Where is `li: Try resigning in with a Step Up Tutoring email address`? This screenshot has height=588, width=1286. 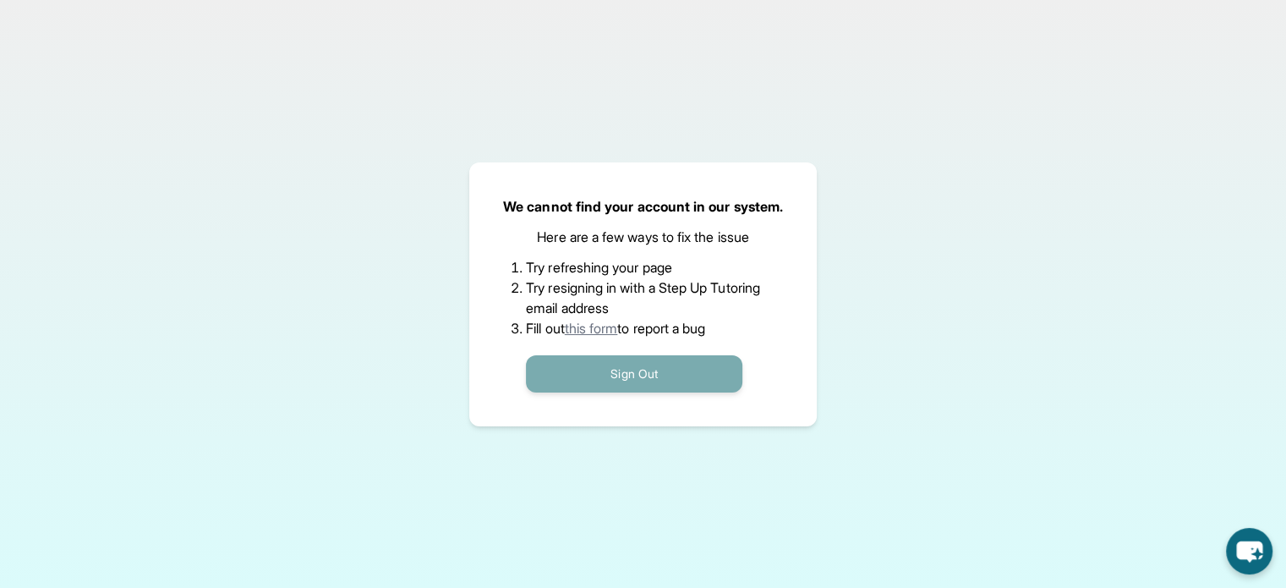 li: Try resigning in with a Step Up Tutoring email address is located at coordinates (643, 298).